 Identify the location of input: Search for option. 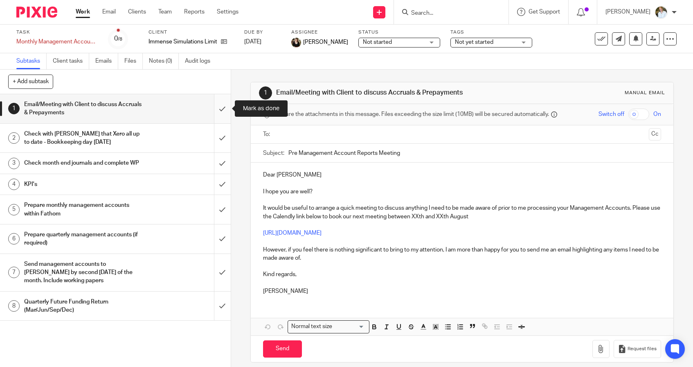
(350, 326).